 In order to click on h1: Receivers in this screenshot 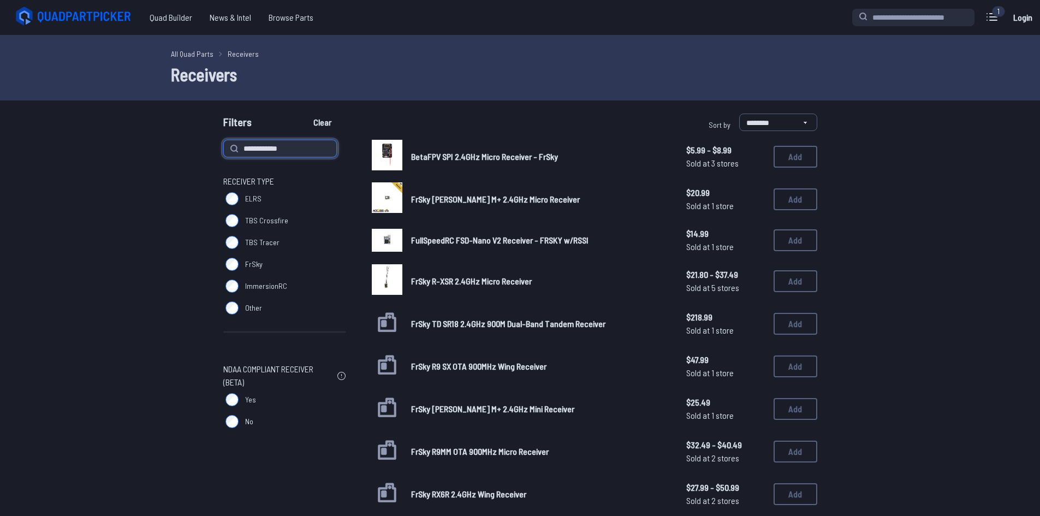, I will do `click(520, 74)`.